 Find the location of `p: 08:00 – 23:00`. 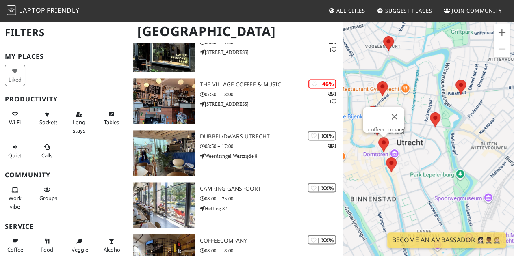

p: 08:00 – 23:00 is located at coordinates (271, 198).